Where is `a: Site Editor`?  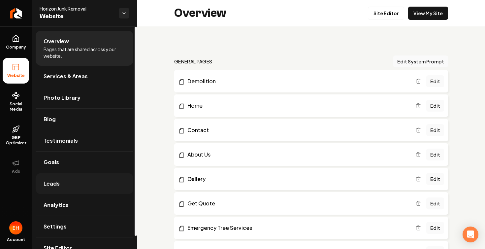
a: Site Editor is located at coordinates (386, 13).